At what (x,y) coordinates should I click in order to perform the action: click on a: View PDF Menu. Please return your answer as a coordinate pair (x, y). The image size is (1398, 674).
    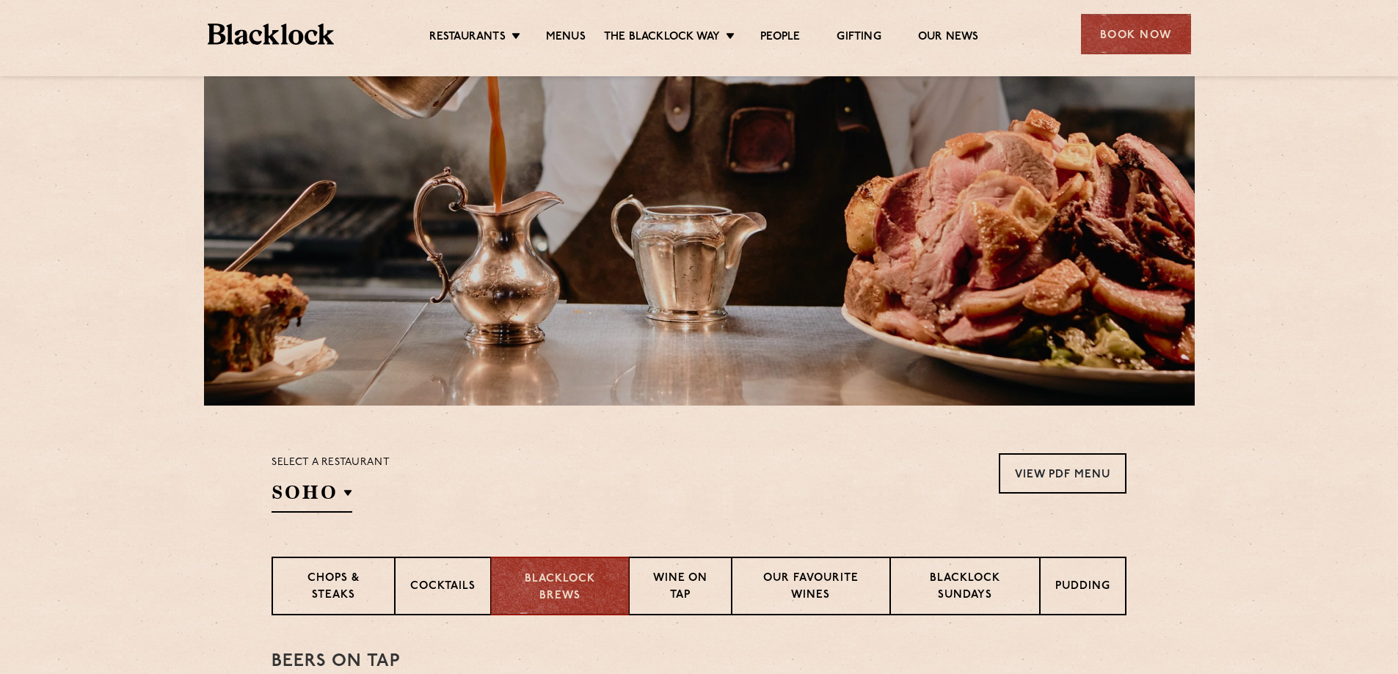
    Looking at the image, I should click on (1063, 473).